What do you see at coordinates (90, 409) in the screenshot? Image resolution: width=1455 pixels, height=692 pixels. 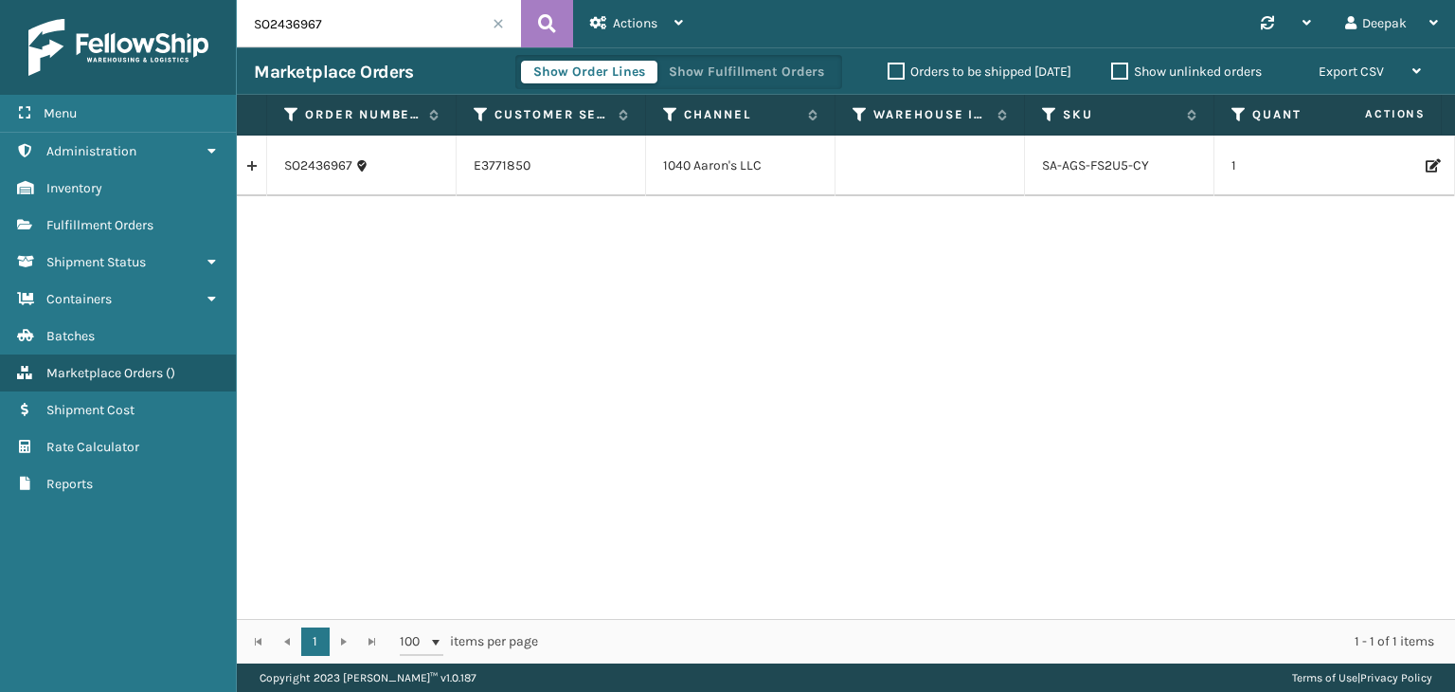 I see `span: Shipment Cost` at bounding box center [90, 409].